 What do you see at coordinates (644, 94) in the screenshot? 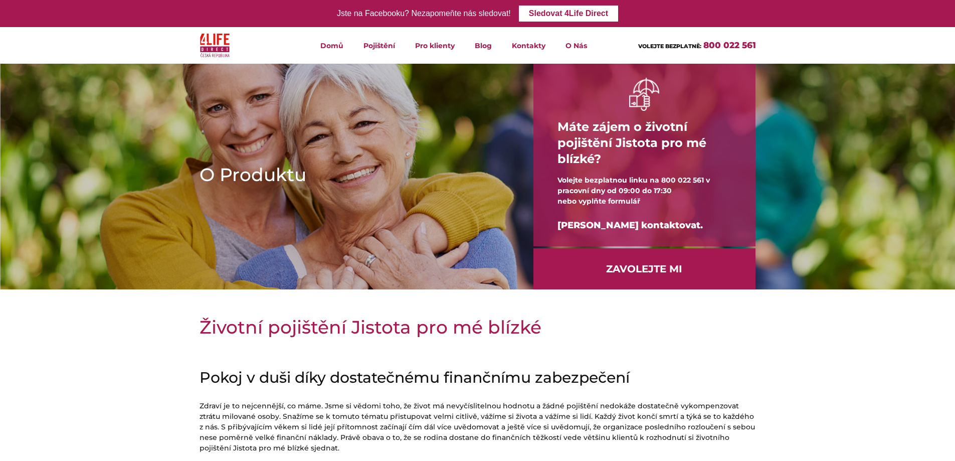
I see `img: ruka držící deštník bilá ikona` at bounding box center [644, 94].